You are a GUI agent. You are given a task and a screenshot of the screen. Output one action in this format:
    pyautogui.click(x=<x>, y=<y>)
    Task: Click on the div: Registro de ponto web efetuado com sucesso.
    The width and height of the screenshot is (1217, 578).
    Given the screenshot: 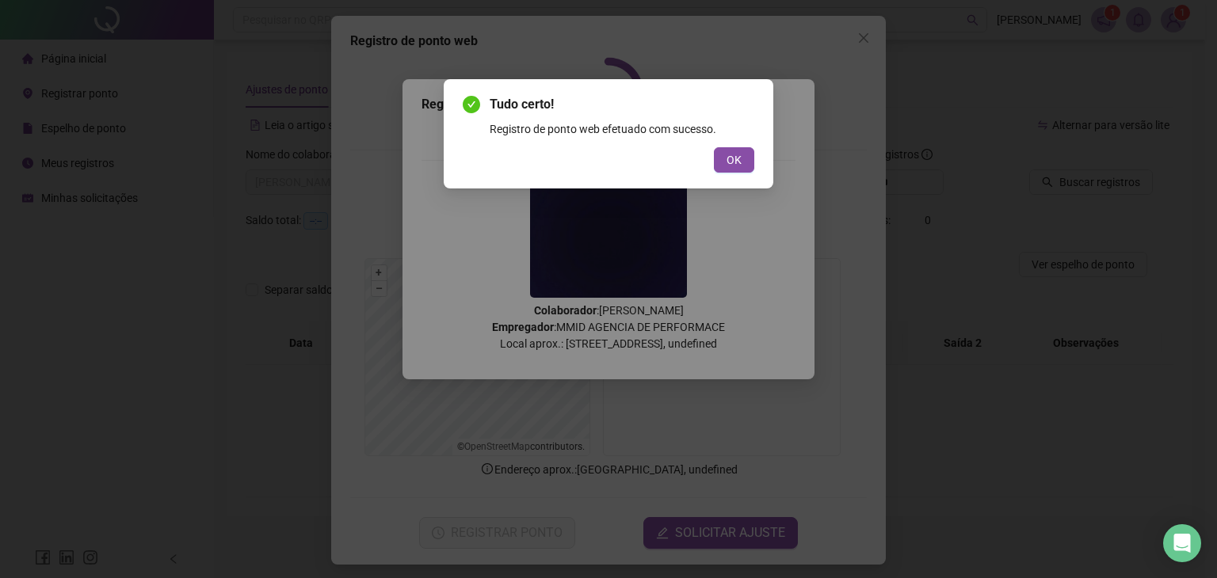 What is the action you would take?
    pyautogui.click(x=622, y=129)
    